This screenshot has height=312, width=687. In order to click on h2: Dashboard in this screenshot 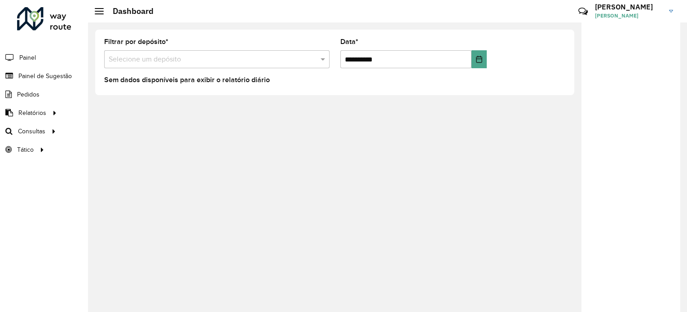, I will do `click(128, 11)`.